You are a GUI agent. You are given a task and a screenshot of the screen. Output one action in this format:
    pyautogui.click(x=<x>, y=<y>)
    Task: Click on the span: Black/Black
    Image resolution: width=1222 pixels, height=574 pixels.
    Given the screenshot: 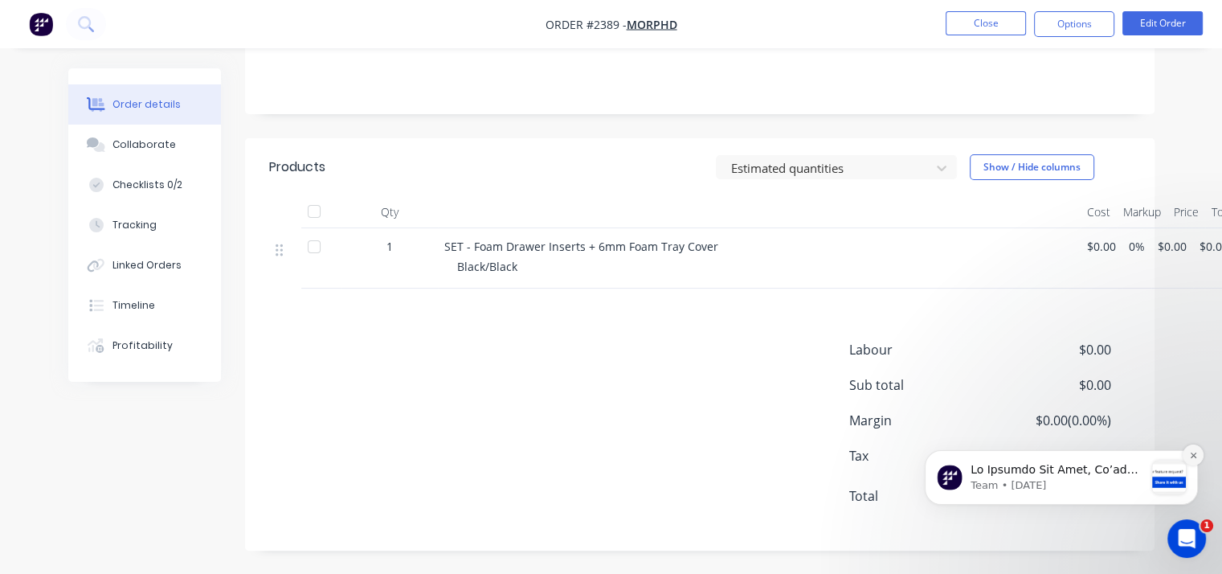 What is the action you would take?
    pyautogui.click(x=487, y=266)
    